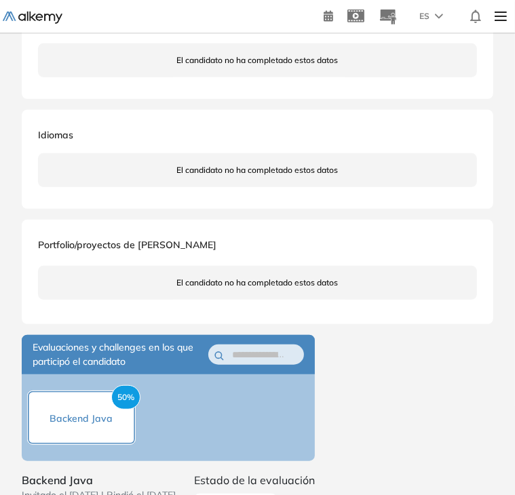  What do you see at coordinates (439, 16) in the screenshot?
I see `img: arrow` at bounding box center [439, 16].